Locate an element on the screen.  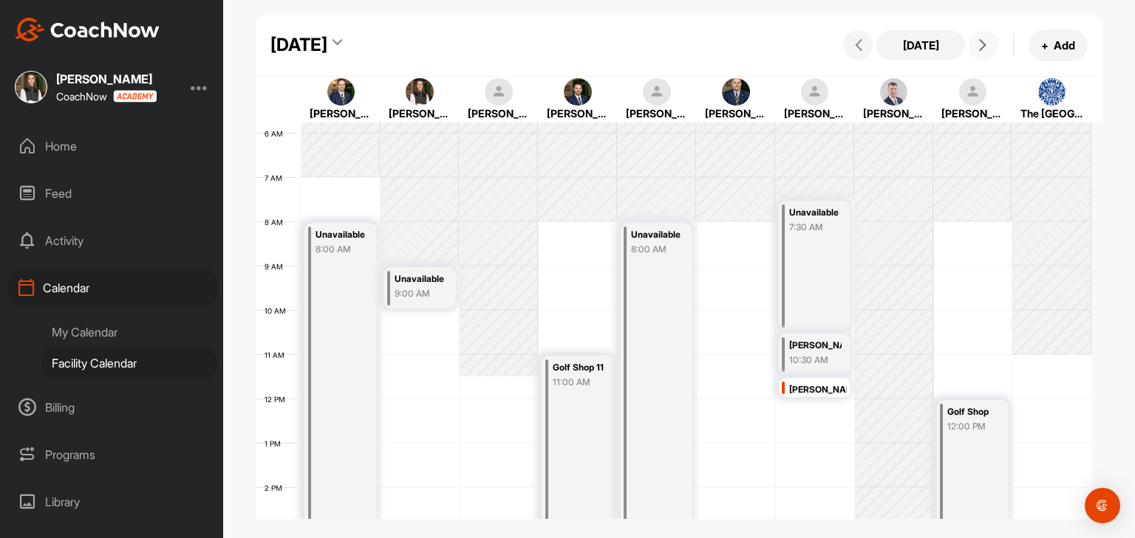
img: CoachNow is located at coordinates (87, 30).